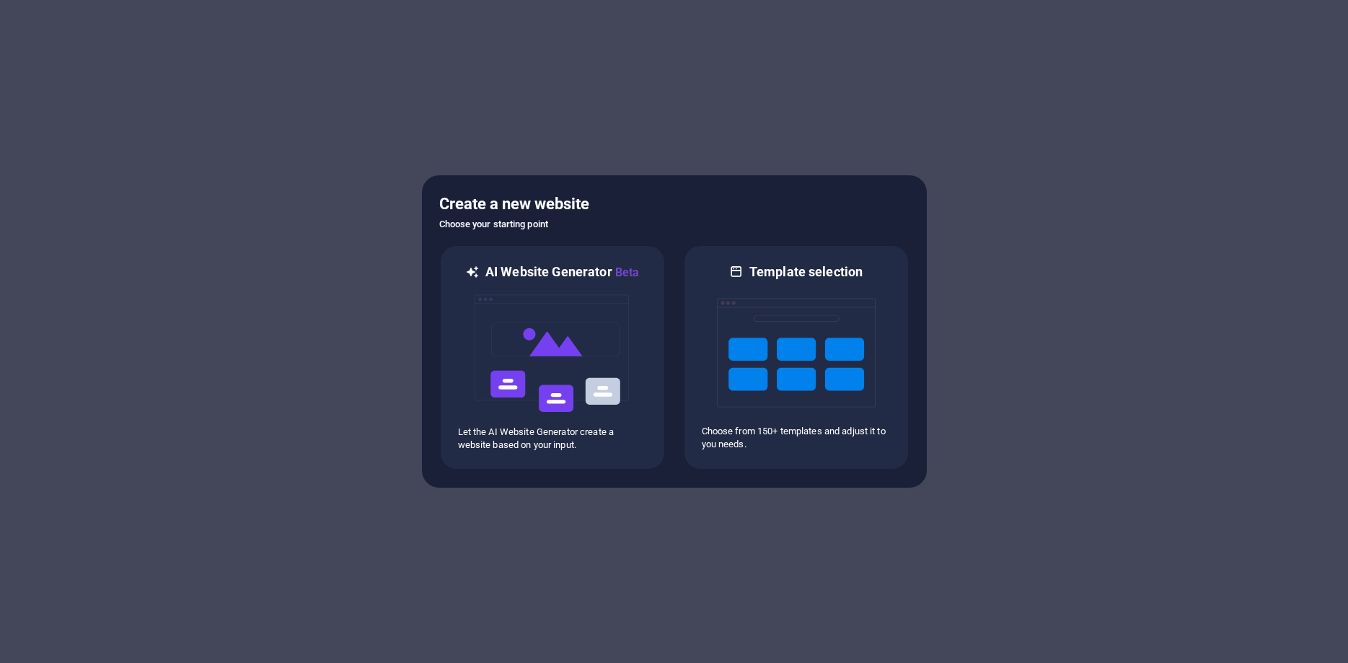  What do you see at coordinates (675, 224) in the screenshot?
I see `h6: Choose your starting point` at bounding box center [675, 224].